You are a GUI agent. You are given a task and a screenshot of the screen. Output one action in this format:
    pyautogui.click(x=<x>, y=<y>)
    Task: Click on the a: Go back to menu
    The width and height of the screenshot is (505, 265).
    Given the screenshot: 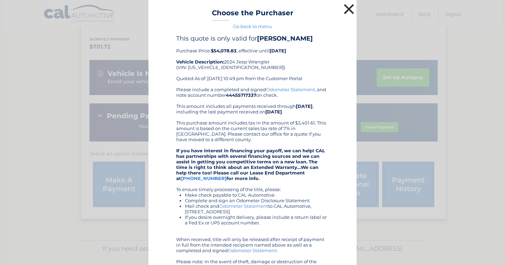 What is the action you would take?
    pyautogui.click(x=252, y=26)
    